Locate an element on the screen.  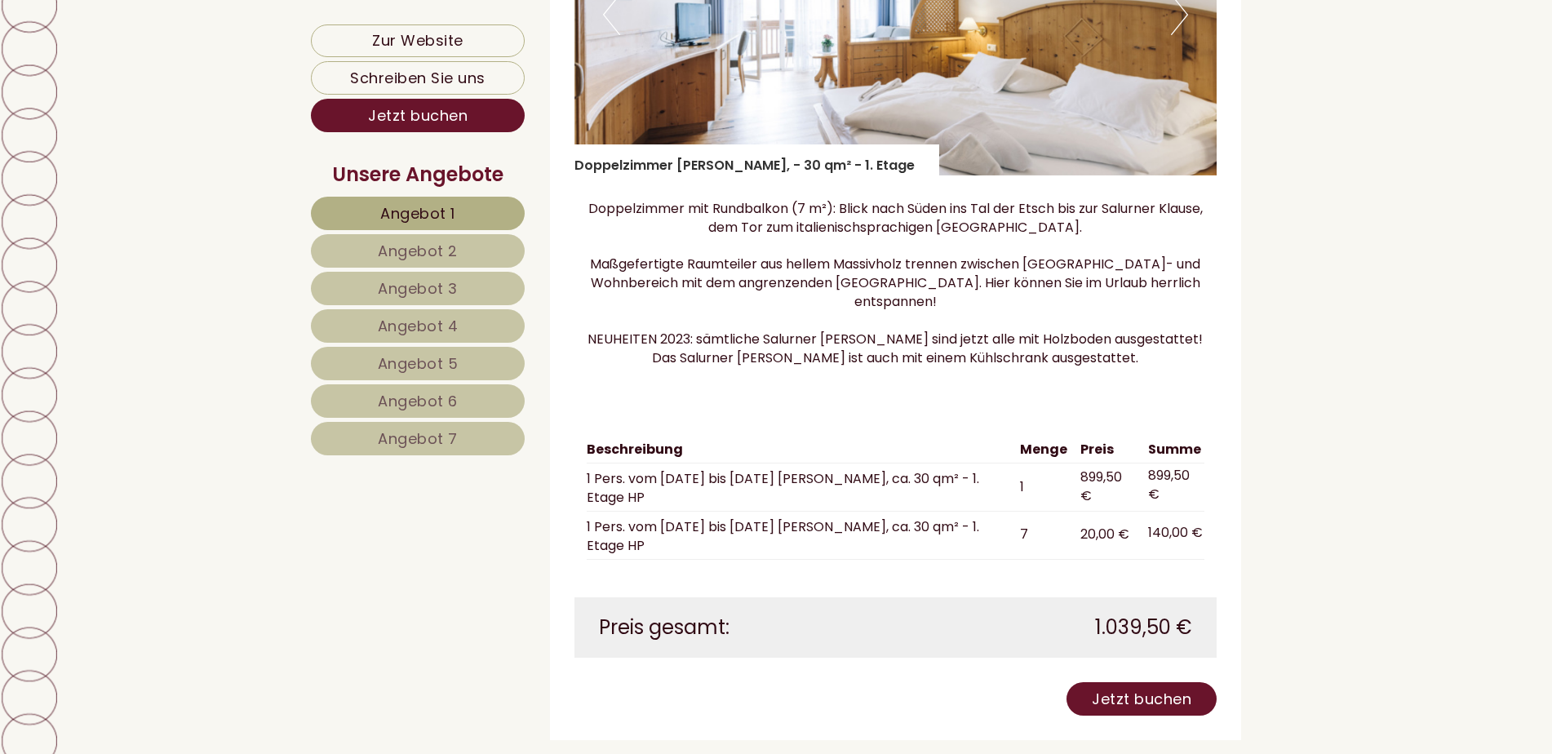
span: Angebot 6 is located at coordinates (418, 401).